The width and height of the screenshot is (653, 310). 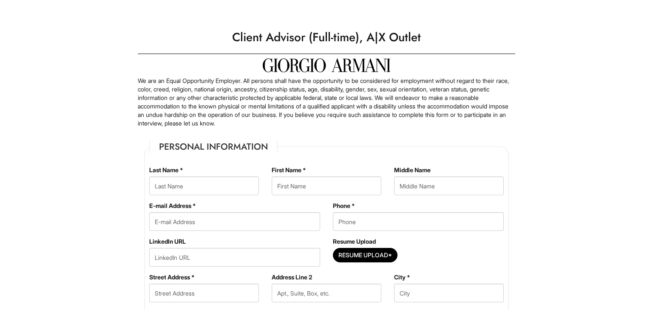 What do you see at coordinates (213, 147) in the screenshot?
I see `legend: Personal Information` at bounding box center [213, 147].